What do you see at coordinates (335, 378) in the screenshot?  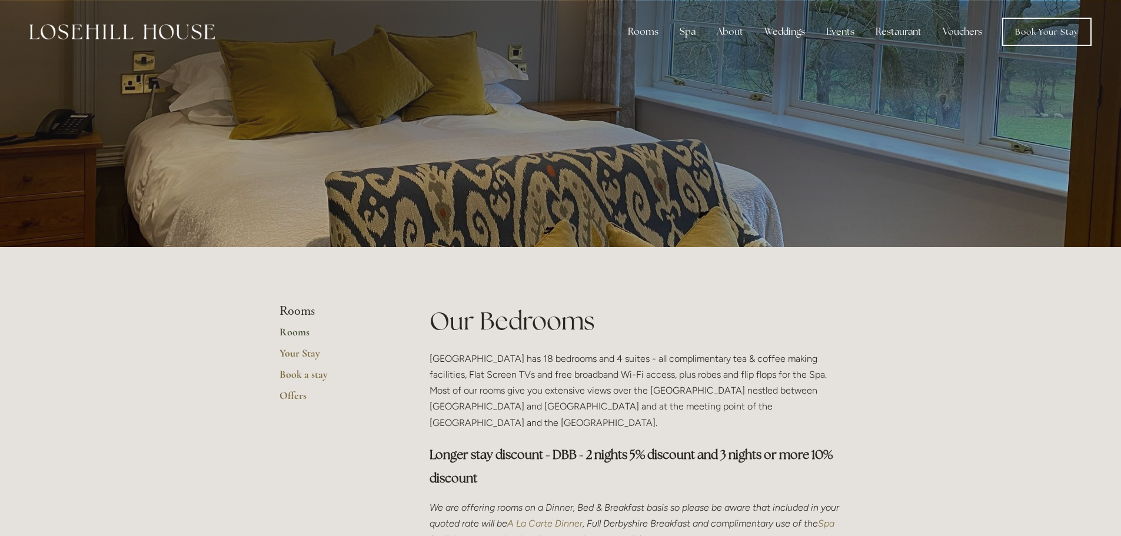 I see `a: Book a stay` at bounding box center [335, 378].